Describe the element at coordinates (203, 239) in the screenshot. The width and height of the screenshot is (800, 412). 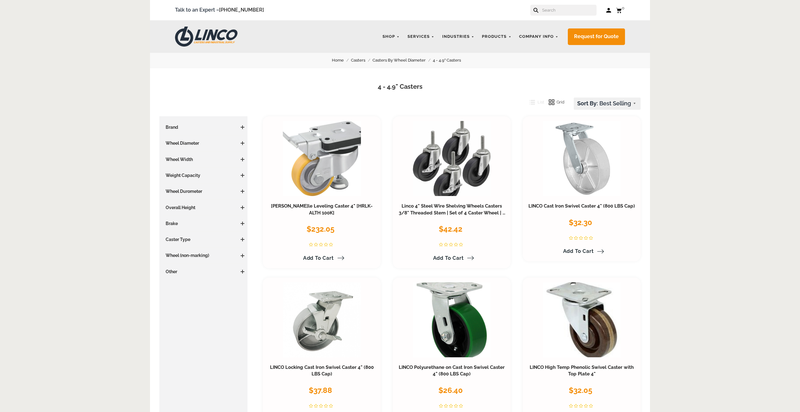
I see `h3: Caster Type` at that location.